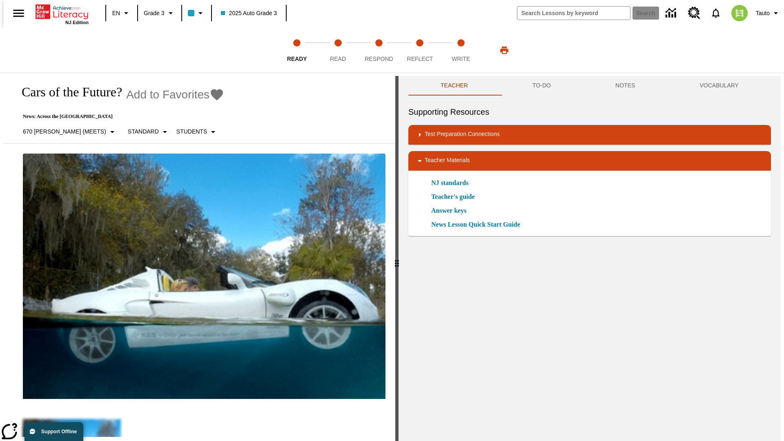 The width and height of the screenshot is (784, 441). I want to click on span: Read, so click(338, 59).